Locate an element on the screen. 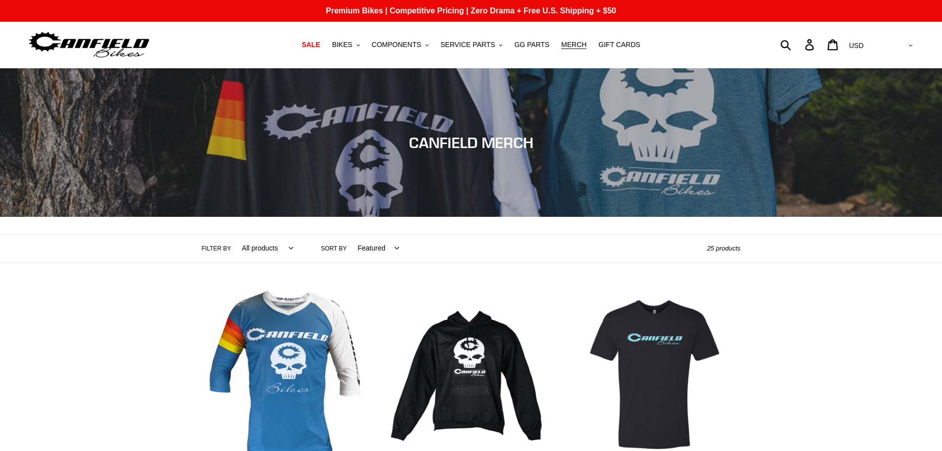 The image size is (942, 451). span: CANFIELD MERCH is located at coordinates (471, 142).